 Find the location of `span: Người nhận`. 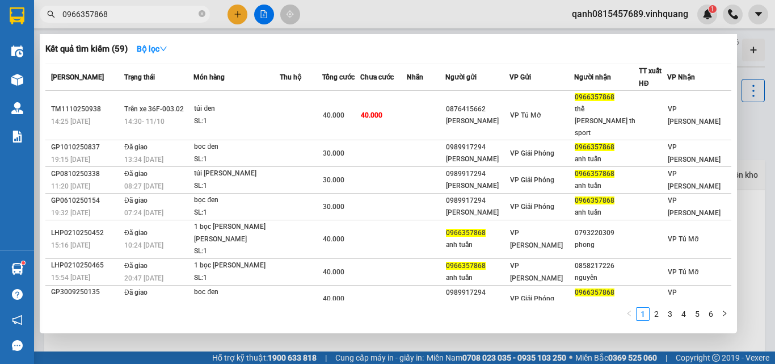

span: Người nhận is located at coordinates (592, 77).